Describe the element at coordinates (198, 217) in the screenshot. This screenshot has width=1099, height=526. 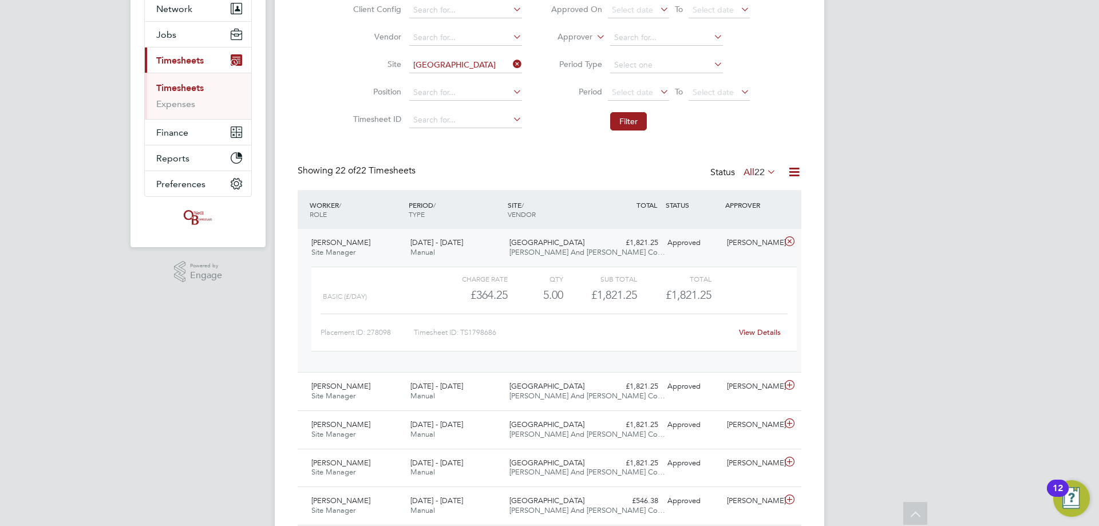
I see `img: oneillandbrennan-logo-retina.png` at that location.